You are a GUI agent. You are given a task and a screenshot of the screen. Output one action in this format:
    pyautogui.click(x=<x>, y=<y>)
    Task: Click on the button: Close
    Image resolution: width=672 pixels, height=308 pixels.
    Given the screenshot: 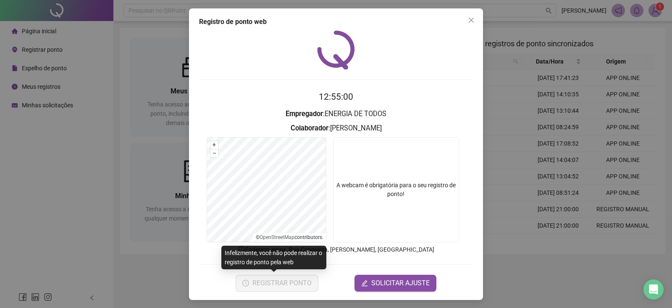 What is the action you would take?
    pyautogui.click(x=471, y=20)
    